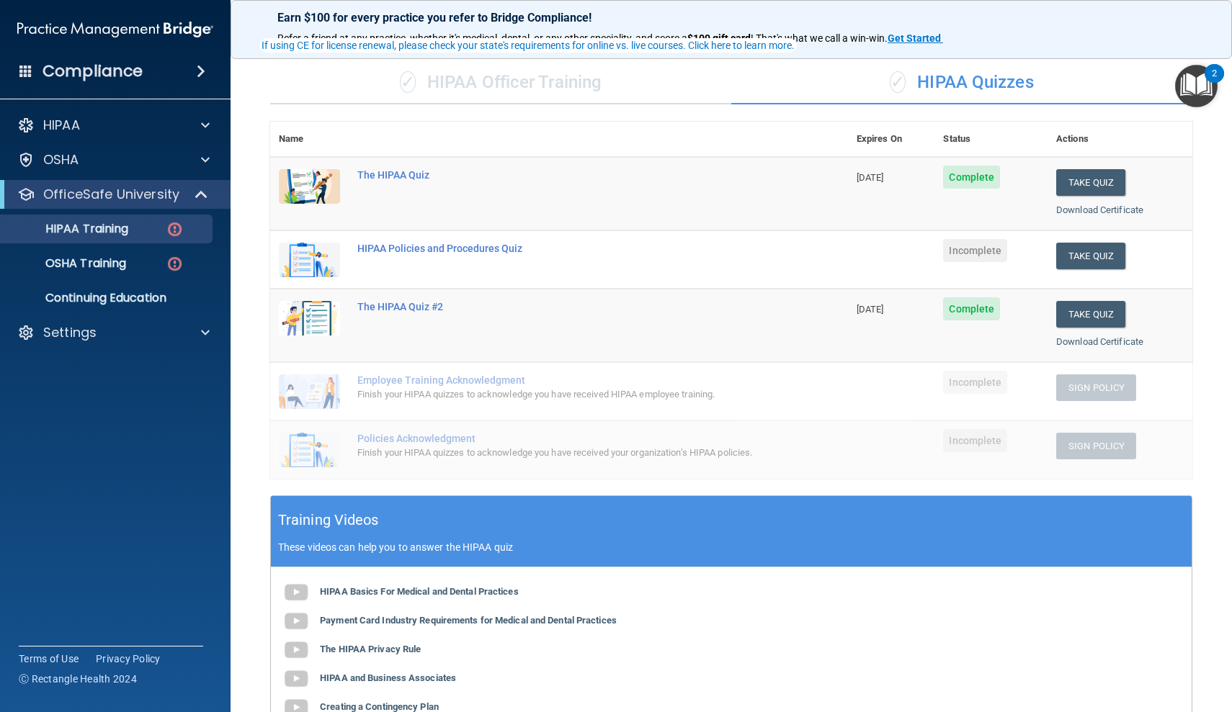 This screenshot has width=1232, height=712. Describe the element at coordinates (379, 707) in the screenshot. I see `b: Creating a Contingency Plan` at that location.